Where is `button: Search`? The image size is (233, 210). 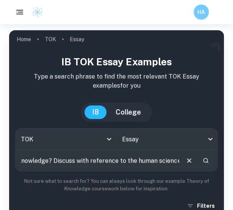 button: Search is located at coordinates (205, 161).